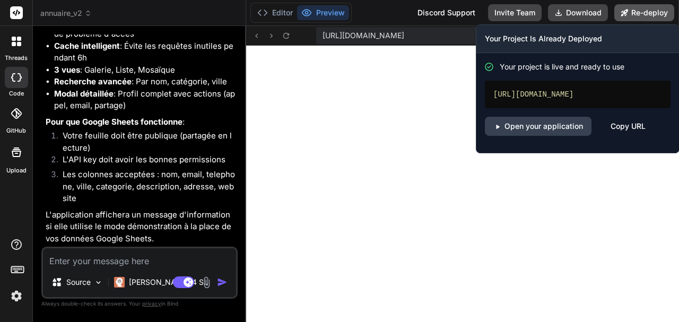  Describe the element at coordinates (562, 67) in the screenshot. I see `span: Your project is live and ready to use` at that location.